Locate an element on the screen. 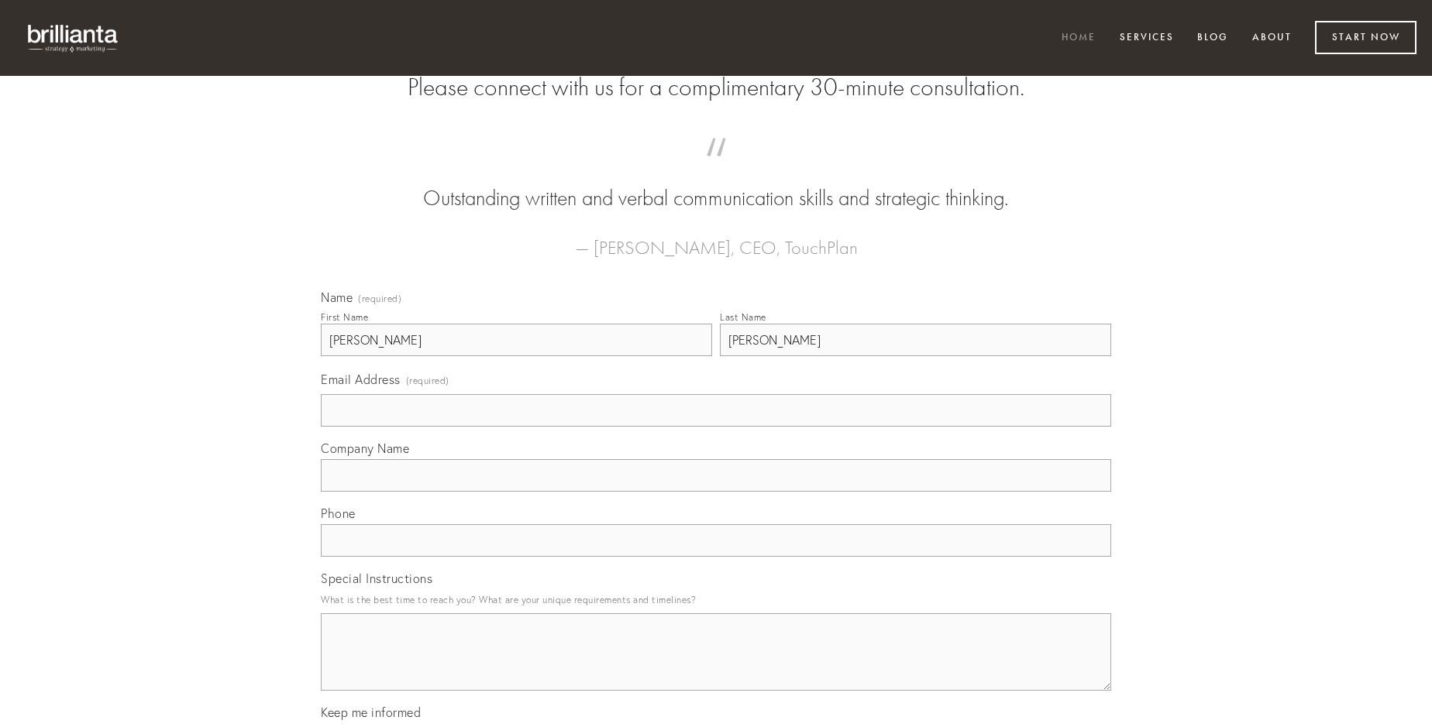 Image resolution: width=1432 pixels, height=727 pixels. div: Last Name is located at coordinates (743, 317).